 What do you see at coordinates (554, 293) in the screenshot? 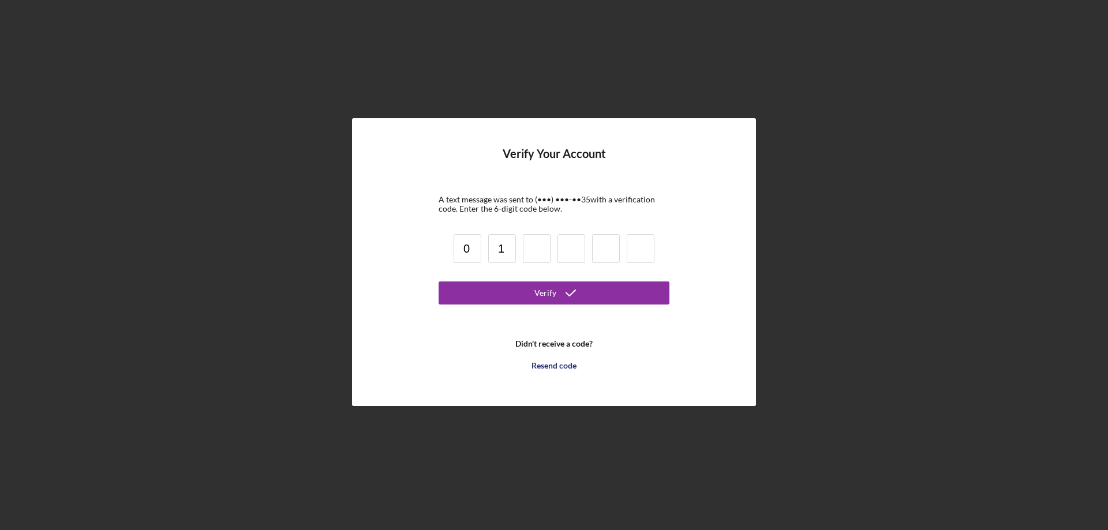
I see `button: Verify` at bounding box center [554, 293].